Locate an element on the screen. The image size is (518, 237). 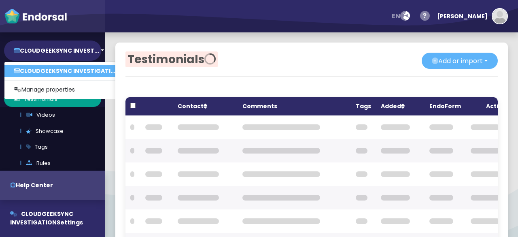
th: Actions is located at coordinates (490, 106).